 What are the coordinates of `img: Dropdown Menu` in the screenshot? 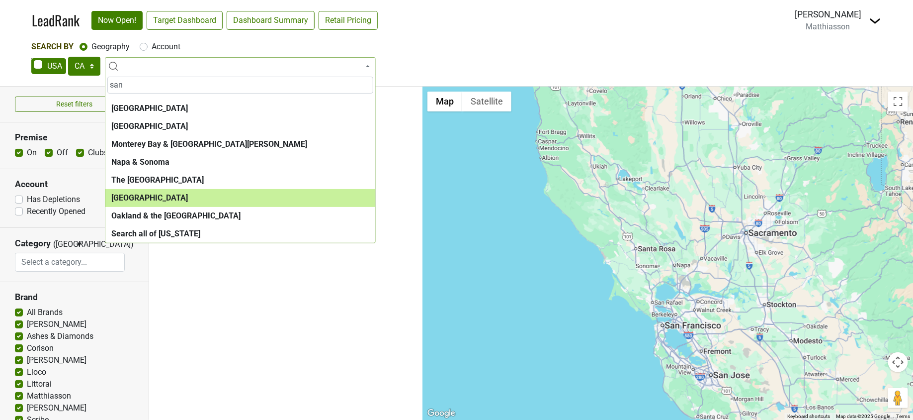 It's located at (876, 21).